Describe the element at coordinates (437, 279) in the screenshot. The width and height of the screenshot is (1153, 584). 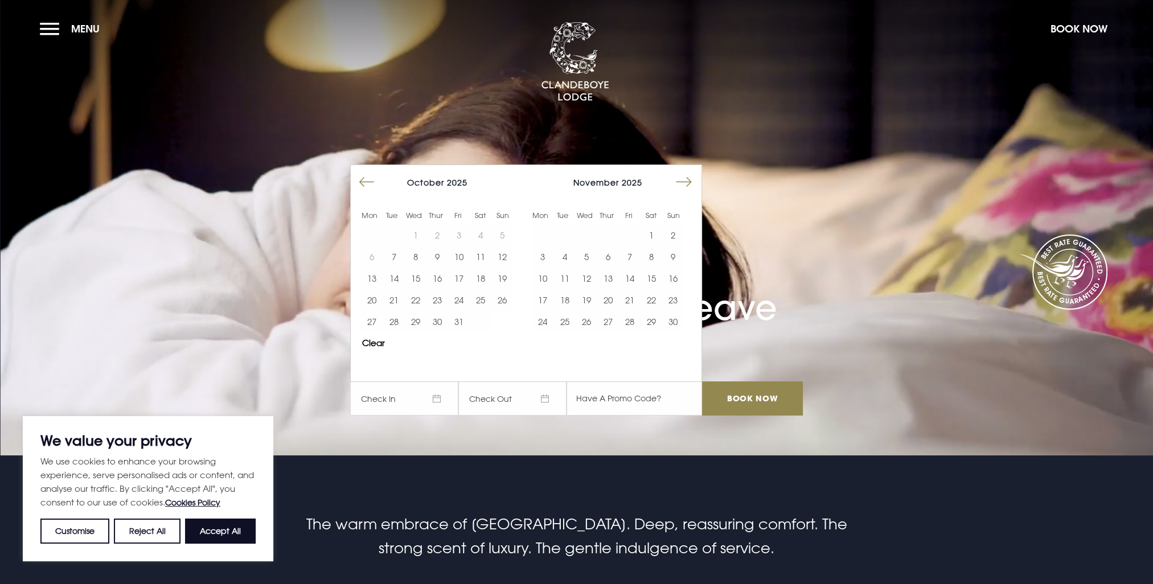
I see `td: Choose Thursday, October 16, 2025 as your start date.` at that location.